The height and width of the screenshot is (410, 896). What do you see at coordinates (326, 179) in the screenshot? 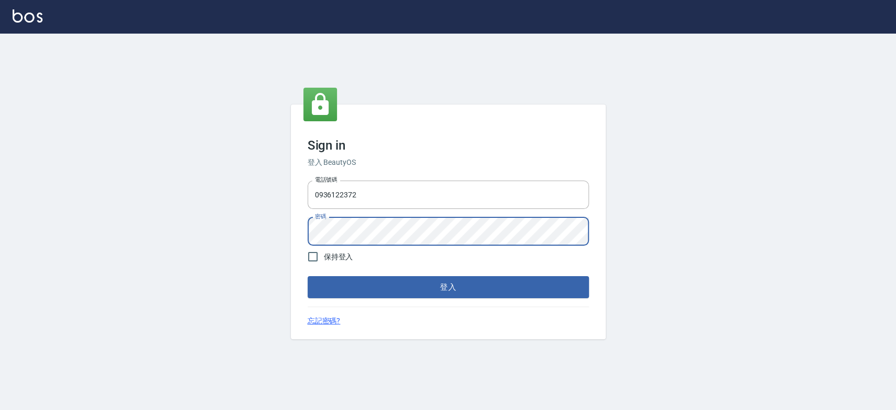
I see `label: 電話號碼` at bounding box center [326, 179].